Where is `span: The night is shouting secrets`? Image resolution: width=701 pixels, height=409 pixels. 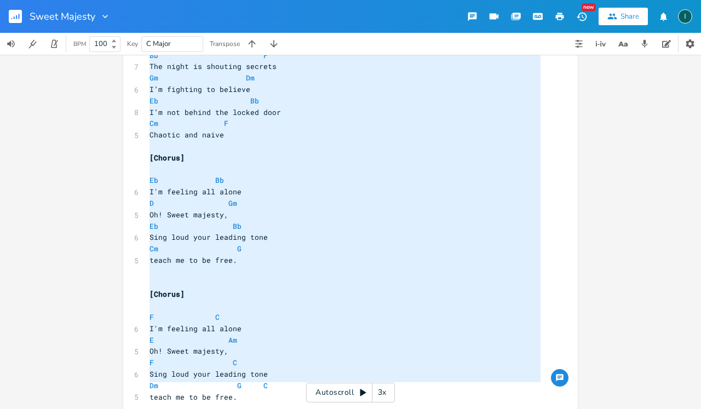
span: The night is shouting secrets is located at coordinates (213, 66).